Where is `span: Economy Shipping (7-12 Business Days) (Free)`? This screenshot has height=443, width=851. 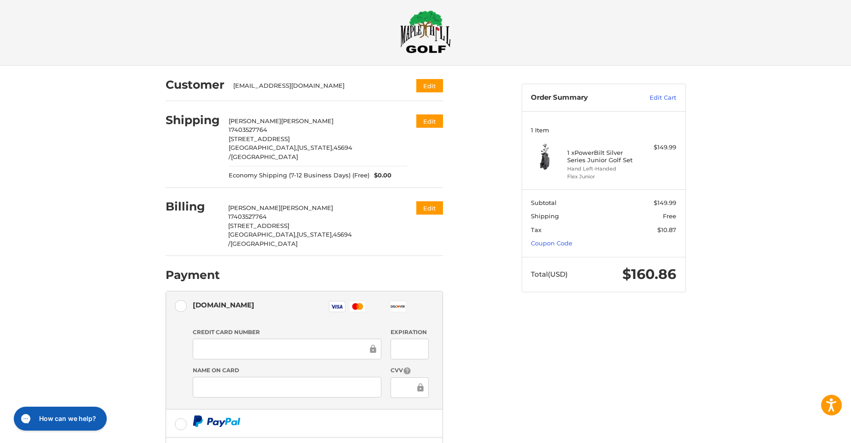 span: Economy Shipping (7-12 Business Days) (Free) is located at coordinates (299, 176).